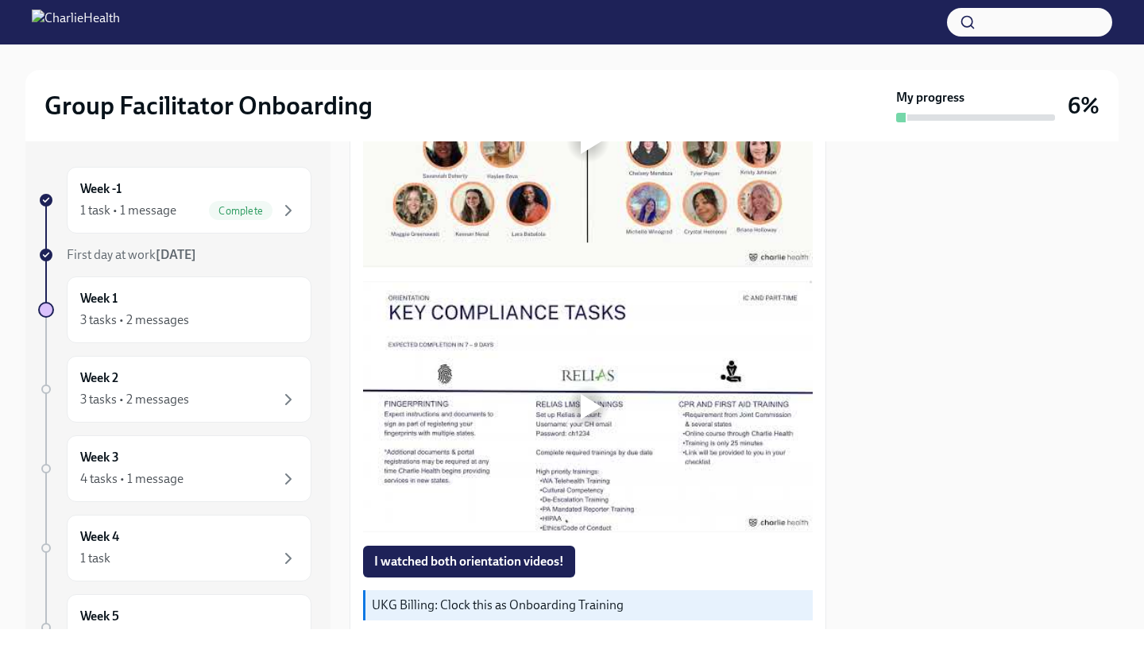 This screenshot has width=1144, height=645. Describe the element at coordinates (131, 254) in the screenshot. I see `span: First day at work` at that location.